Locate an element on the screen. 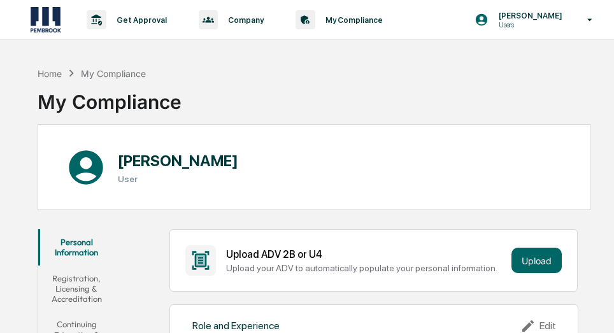 Image resolution: width=614 pixels, height=333 pixels. p: Get Approval is located at coordinates (139, 20).